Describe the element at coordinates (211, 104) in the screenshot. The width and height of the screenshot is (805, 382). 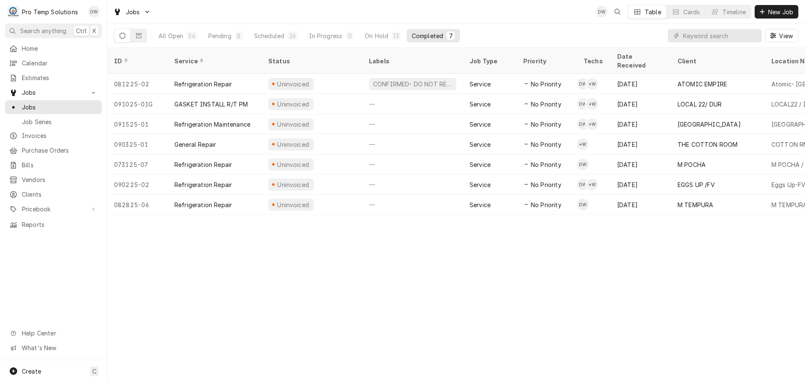
I see `div: GASKET INSTALL R/T PM` at that location.